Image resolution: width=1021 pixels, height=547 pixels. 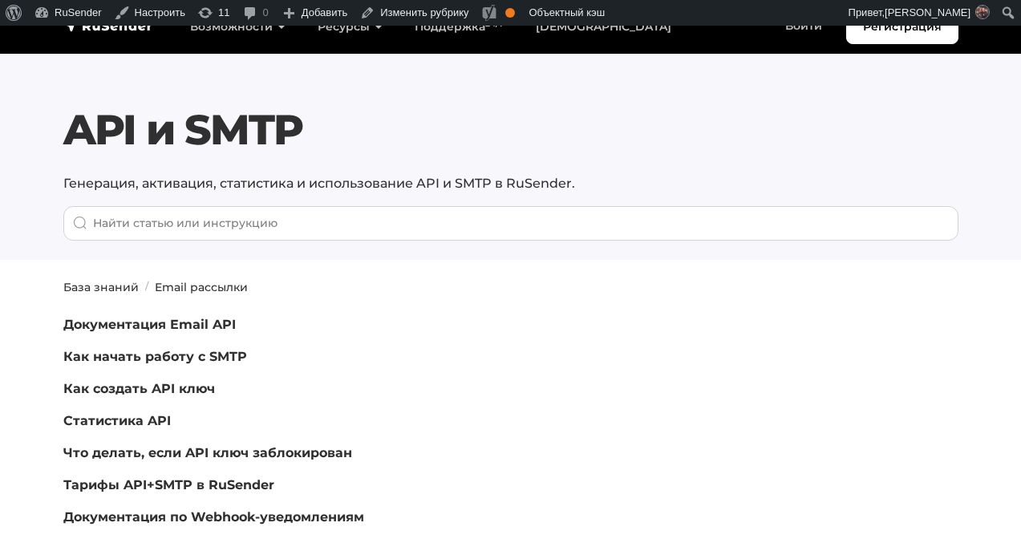 What do you see at coordinates (350, 26) in the screenshot?
I see `a: Ресурсы` at bounding box center [350, 26].